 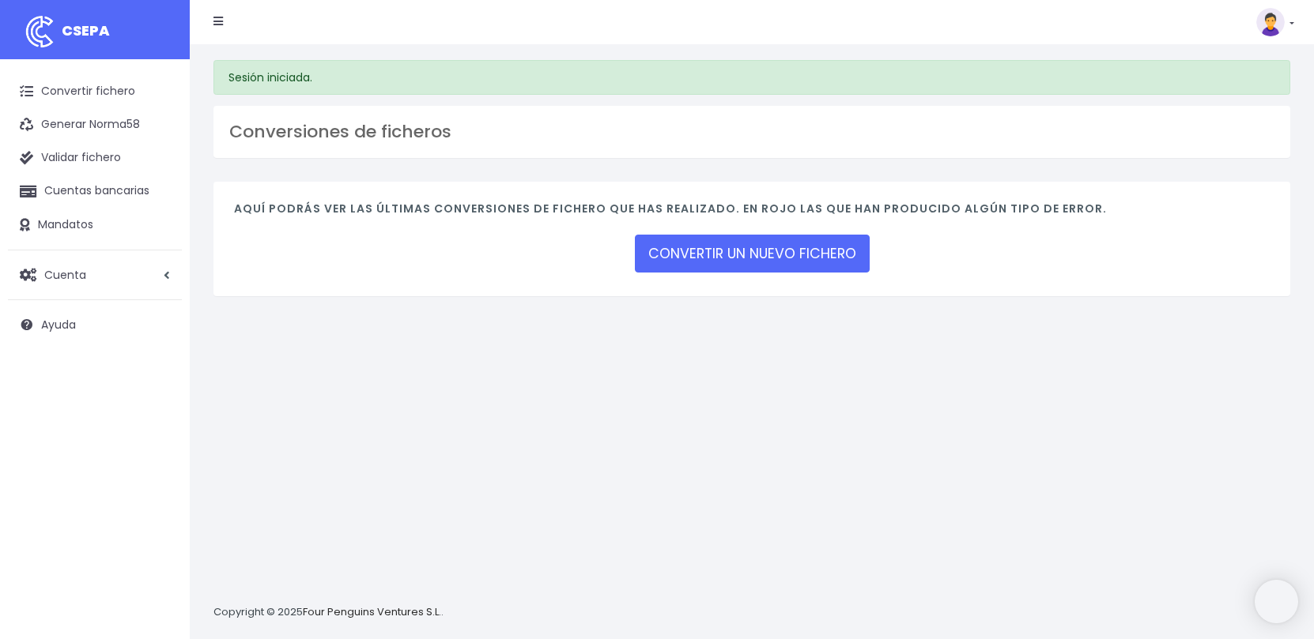 What do you see at coordinates (752, 77) in the screenshot?
I see `div: Sesión iniciada.` at bounding box center [752, 77].